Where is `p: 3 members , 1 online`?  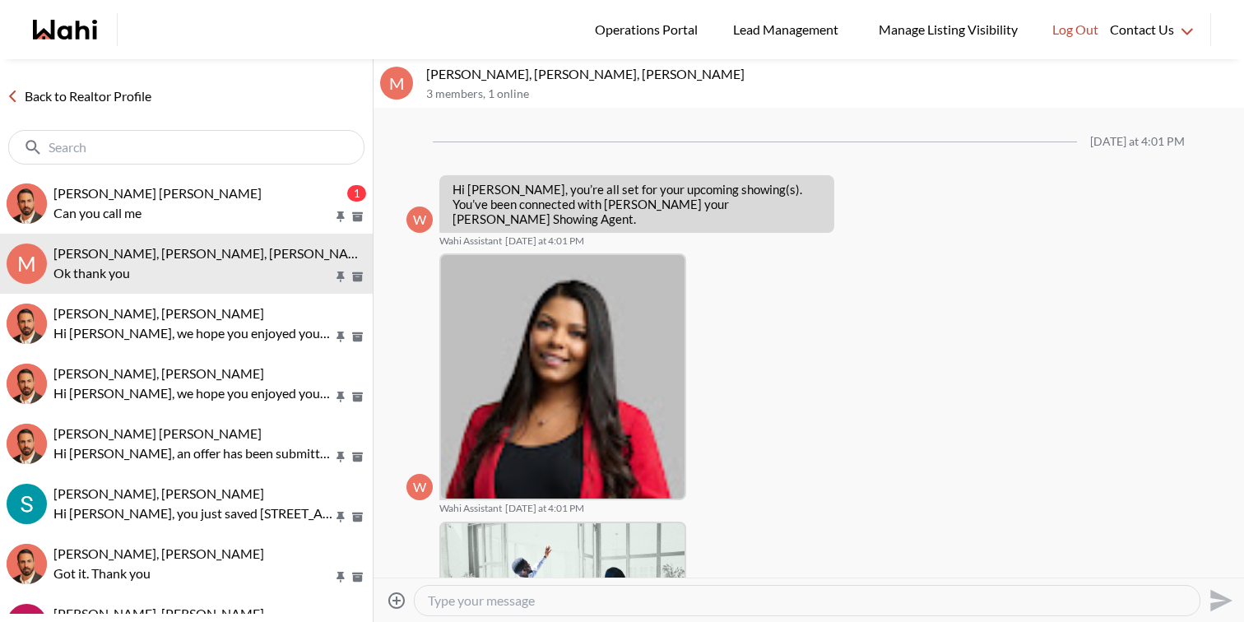 p: 3 members , 1 online is located at coordinates (832, 94).